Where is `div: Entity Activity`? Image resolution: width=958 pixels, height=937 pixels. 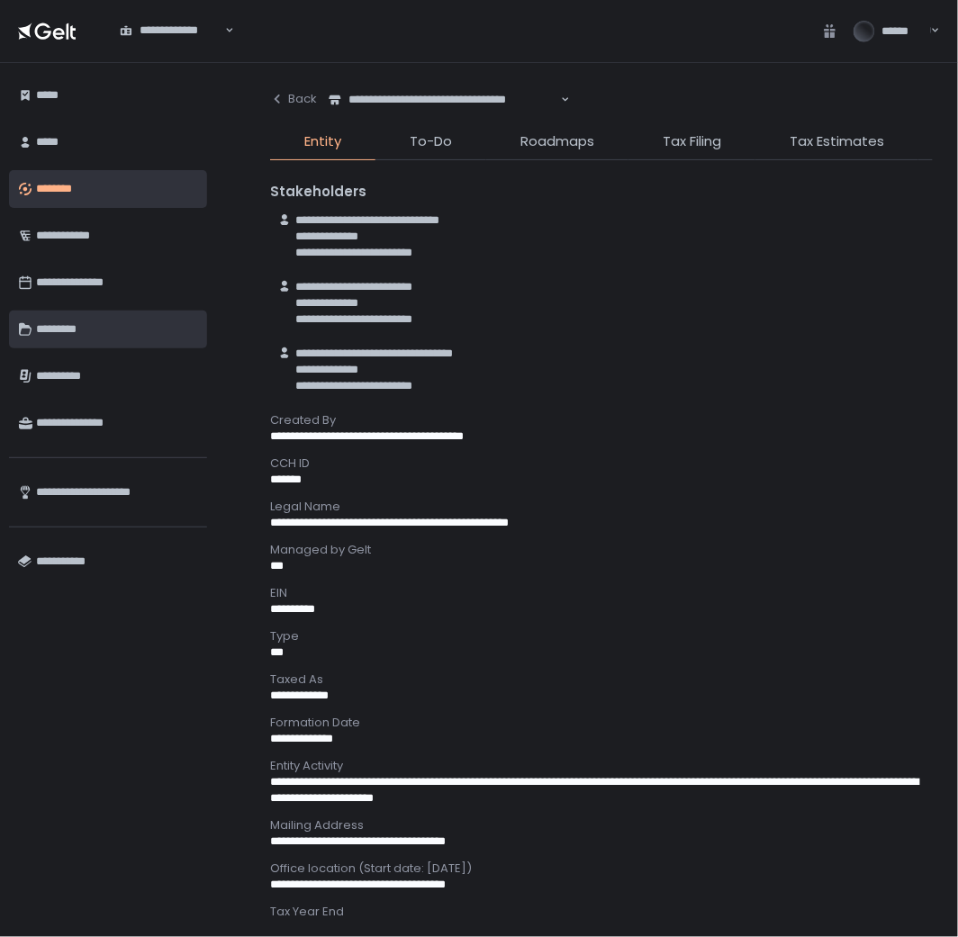 div: Entity Activity is located at coordinates (602, 766).